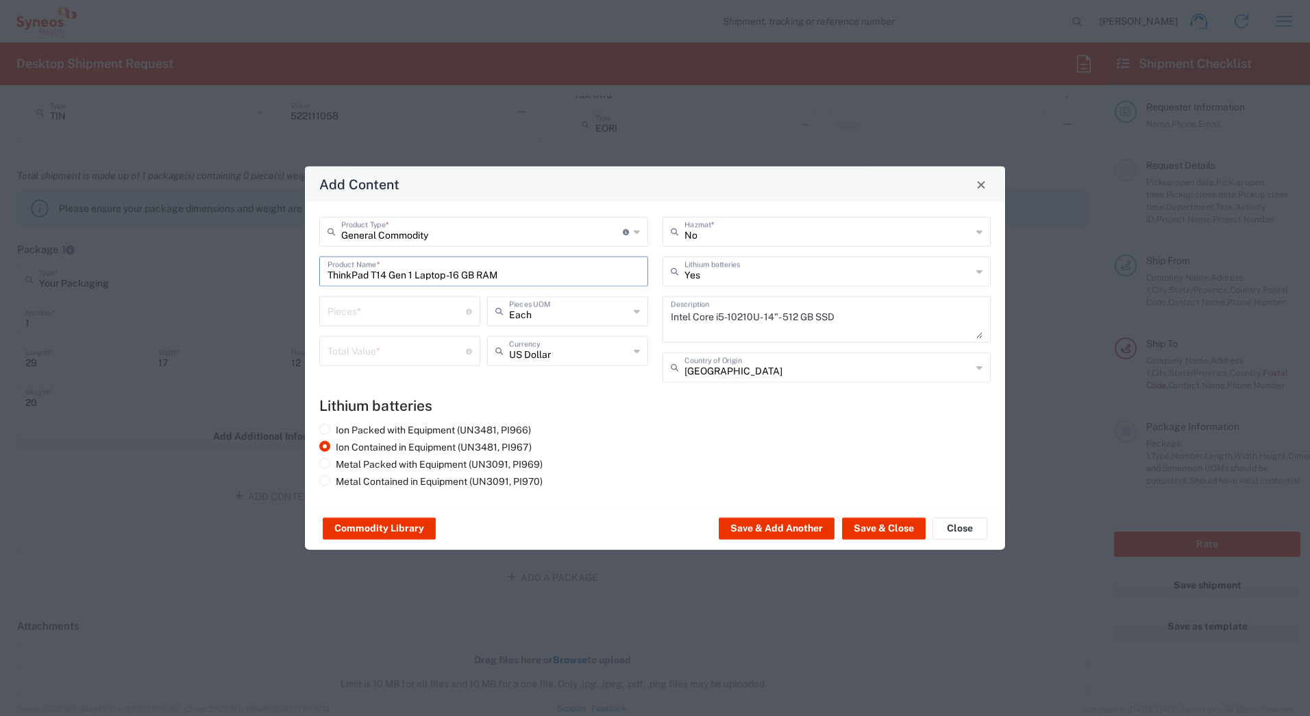 Image resolution: width=1310 pixels, height=716 pixels. I want to click on button: Save & Add Another, so click(777, 528).